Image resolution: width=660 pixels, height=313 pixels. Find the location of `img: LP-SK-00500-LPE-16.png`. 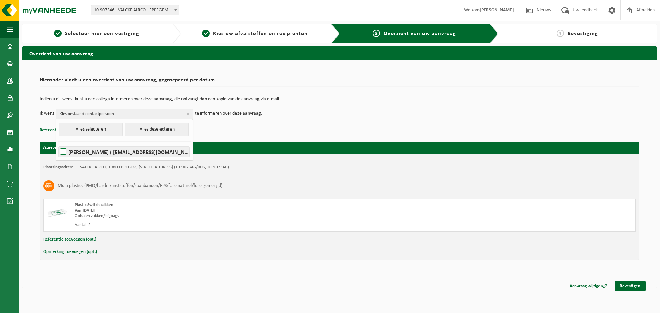

img: LP-SK-00500-LPE-16.png is located at coordinates (57, 213).